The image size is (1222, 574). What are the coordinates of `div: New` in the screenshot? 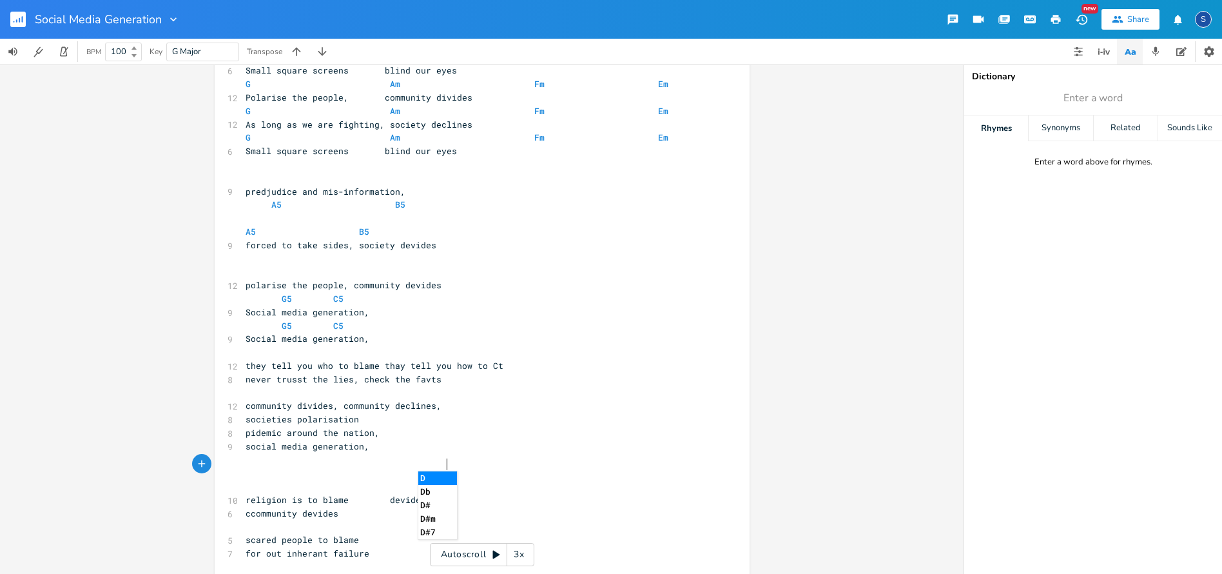 It's located at (1090, 8).